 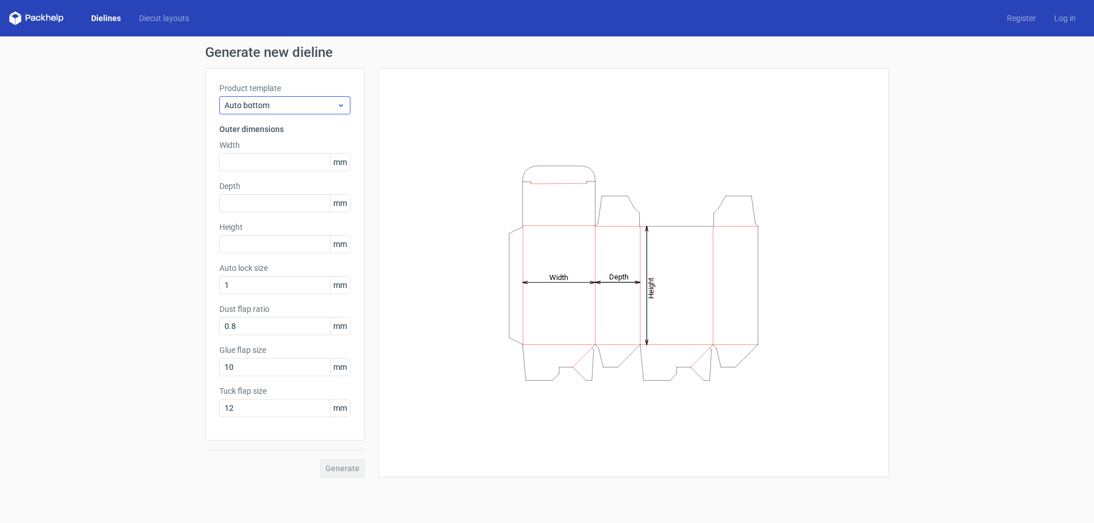 I want to click on tspan: Width, so click(x=558, y=277).